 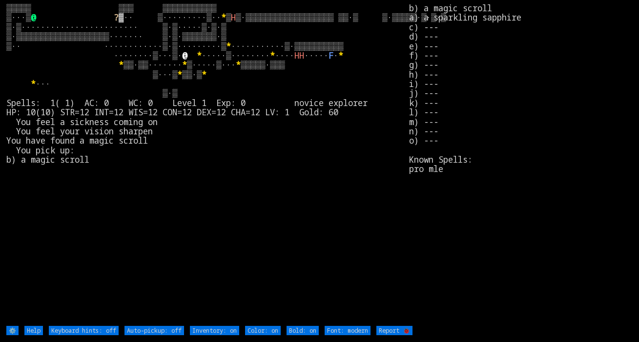 I want to click on font: F, so click(x=331, y=55).